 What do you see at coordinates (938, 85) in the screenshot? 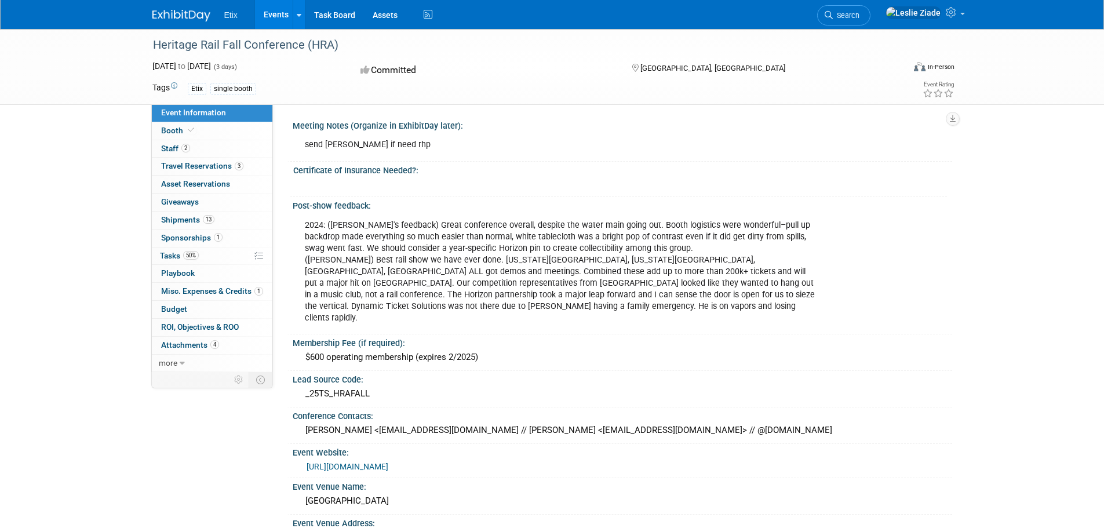
I see `div: Event Rating` at bounding box center [938, 85].